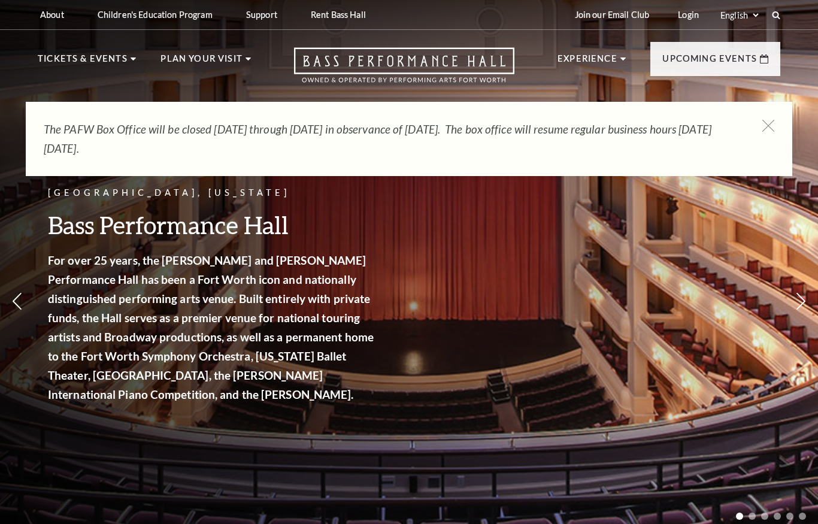  What do you see at coordinates (338, 14) in the screenshot?
I see `p: Rent Bass Hall` at bounding box center [338, 14].